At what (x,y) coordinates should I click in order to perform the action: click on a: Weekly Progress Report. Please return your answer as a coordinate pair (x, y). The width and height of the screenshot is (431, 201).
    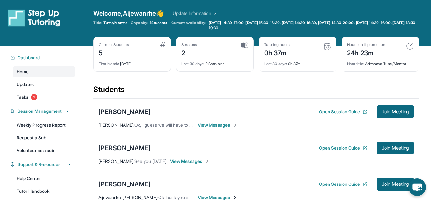
    Looking at the image, I should click on (44, 125).